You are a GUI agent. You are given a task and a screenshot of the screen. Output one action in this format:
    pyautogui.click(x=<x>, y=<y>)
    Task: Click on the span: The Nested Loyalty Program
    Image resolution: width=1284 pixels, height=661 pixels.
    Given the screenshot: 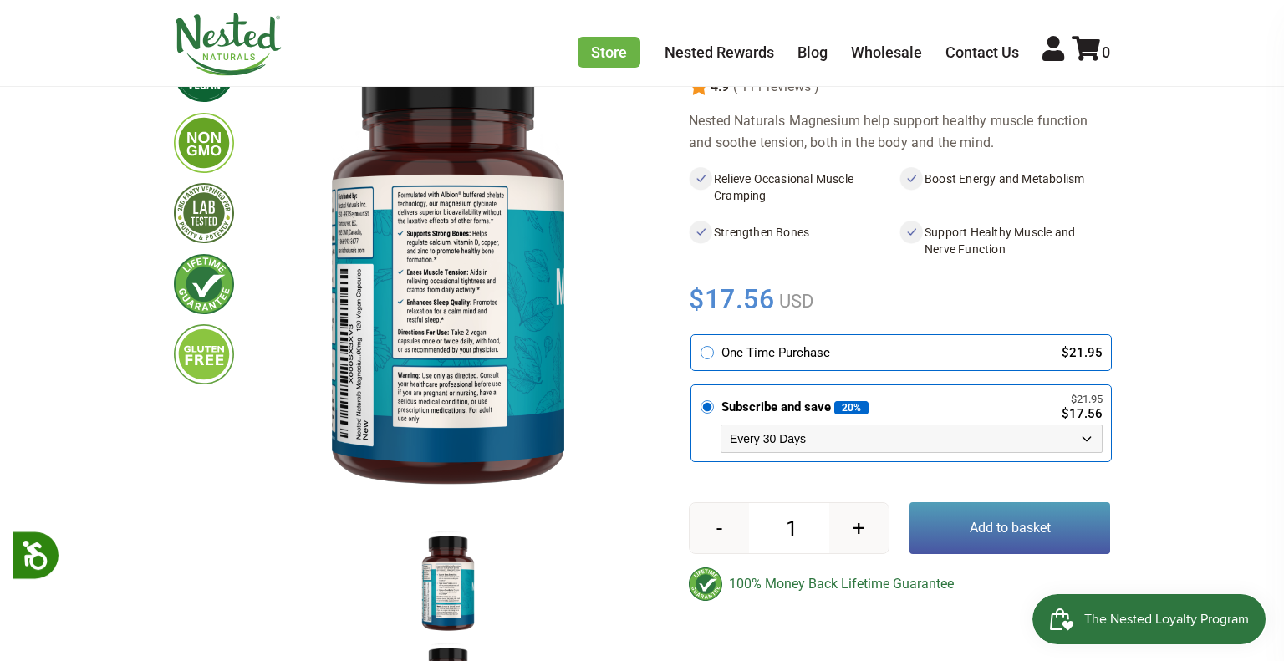 What is the action you would take?
    pyautogui.click(x=134, y=25)
    